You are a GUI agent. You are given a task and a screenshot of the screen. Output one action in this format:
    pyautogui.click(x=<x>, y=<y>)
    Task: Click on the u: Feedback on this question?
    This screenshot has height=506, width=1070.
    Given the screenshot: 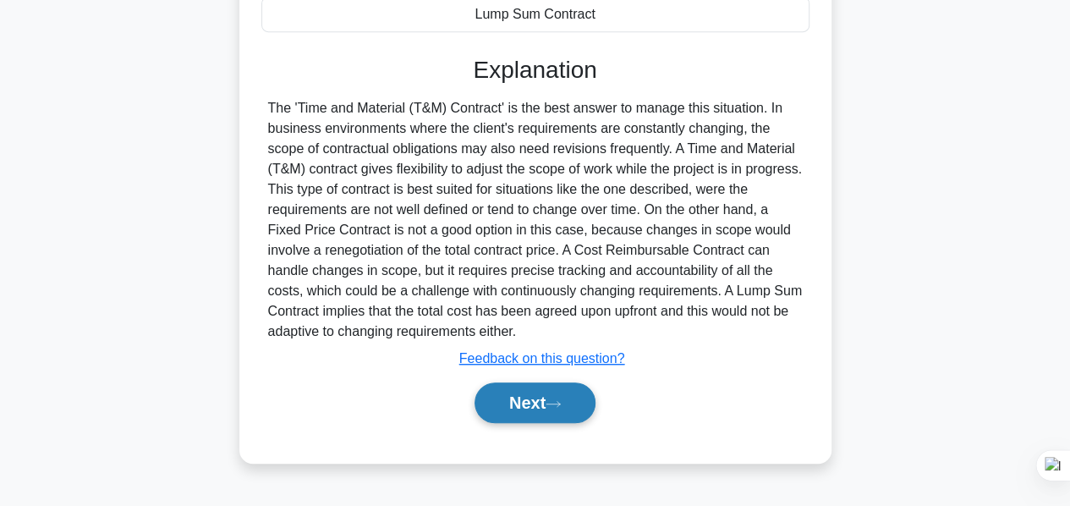 What is the action you would take?
    pyautogui.click(x=542, y=358)
    